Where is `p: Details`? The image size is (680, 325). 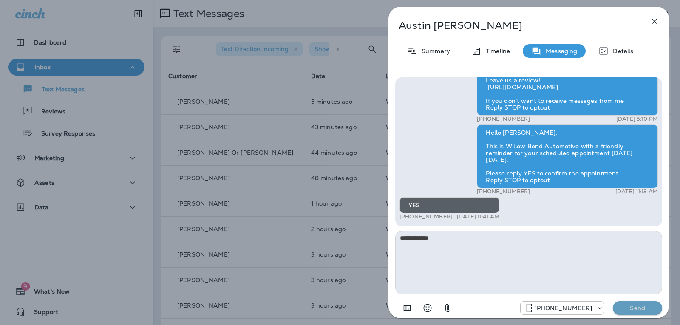
p: Details is located at coordinates (621, 51).